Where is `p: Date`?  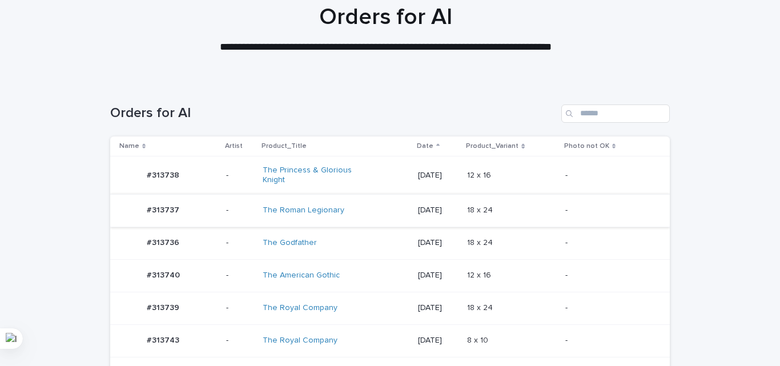
p: Date is located at coordinates (425, 146).